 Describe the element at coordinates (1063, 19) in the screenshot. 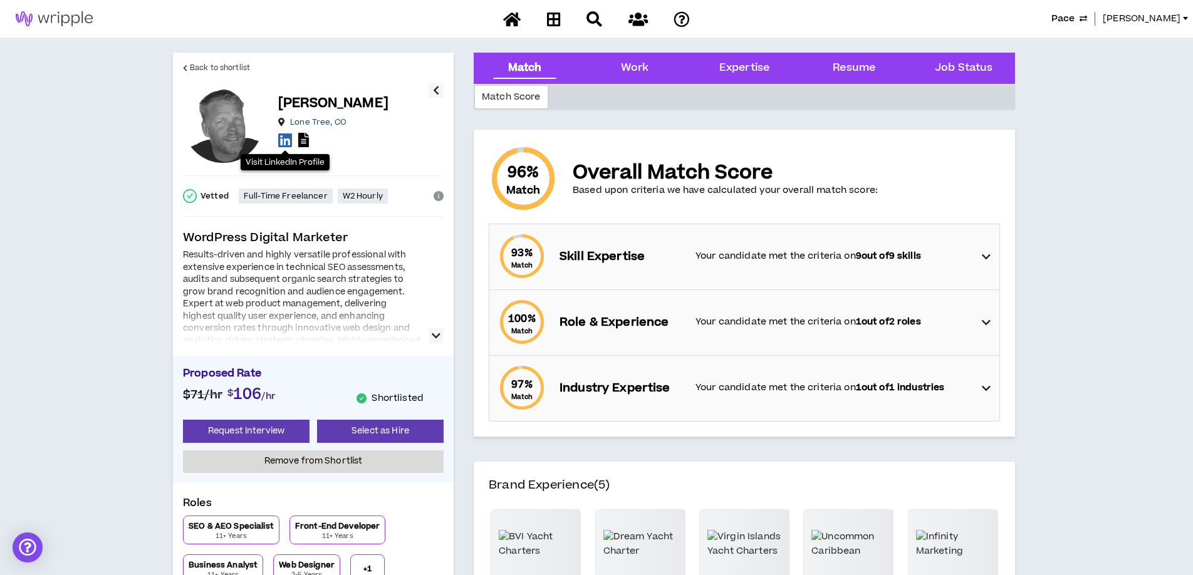

I see `span: Pace` at that location.